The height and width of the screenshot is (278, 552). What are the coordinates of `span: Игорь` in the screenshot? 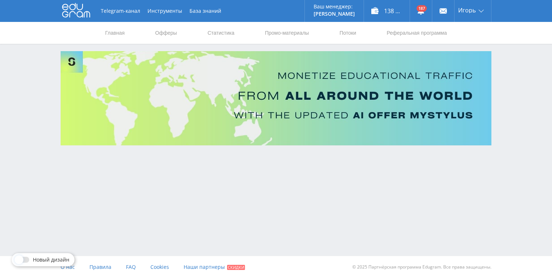 It's located at (467, 10).